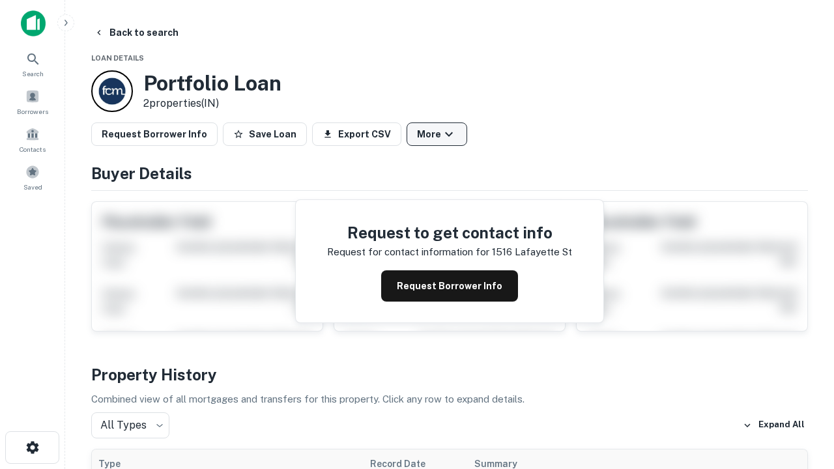  I want to click on button: More, so click(437, 134).